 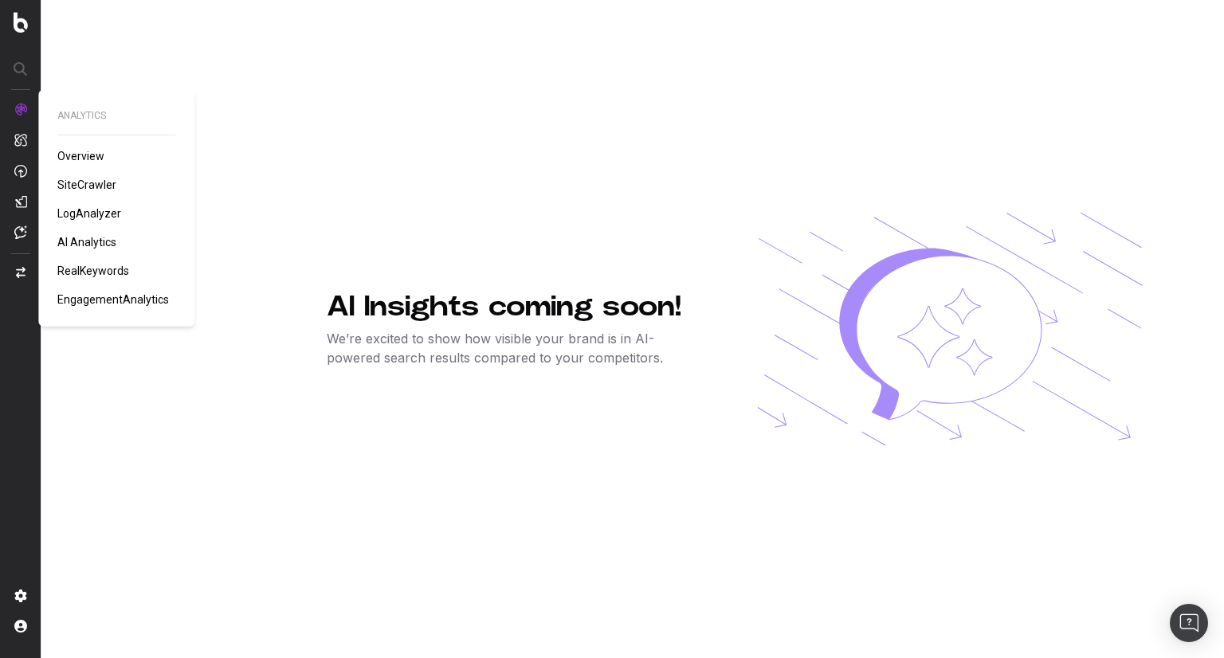 I want to click on img: Switch project, so click(x=21, y=272).